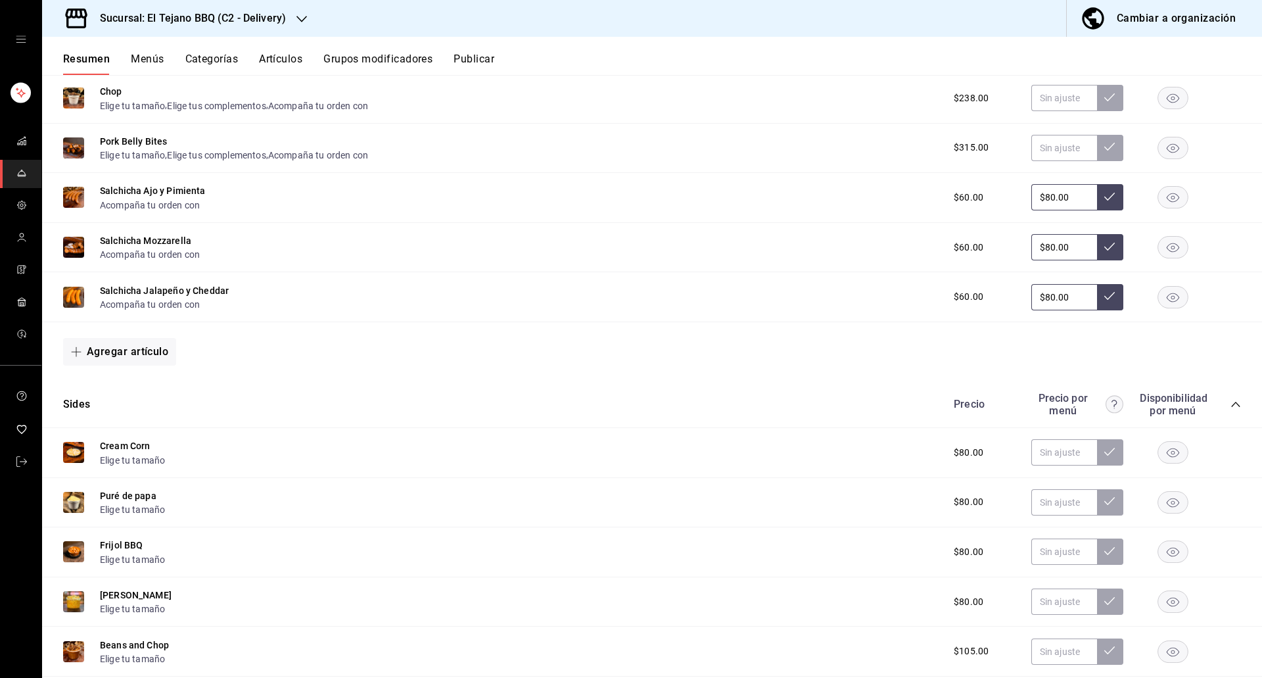  What do you see at coordinates (187, 18) in the screenshot?
I see `h3: Sucursal: El Tejano BBQ (C2 - Delivery)` at bounding box center [187, 18].